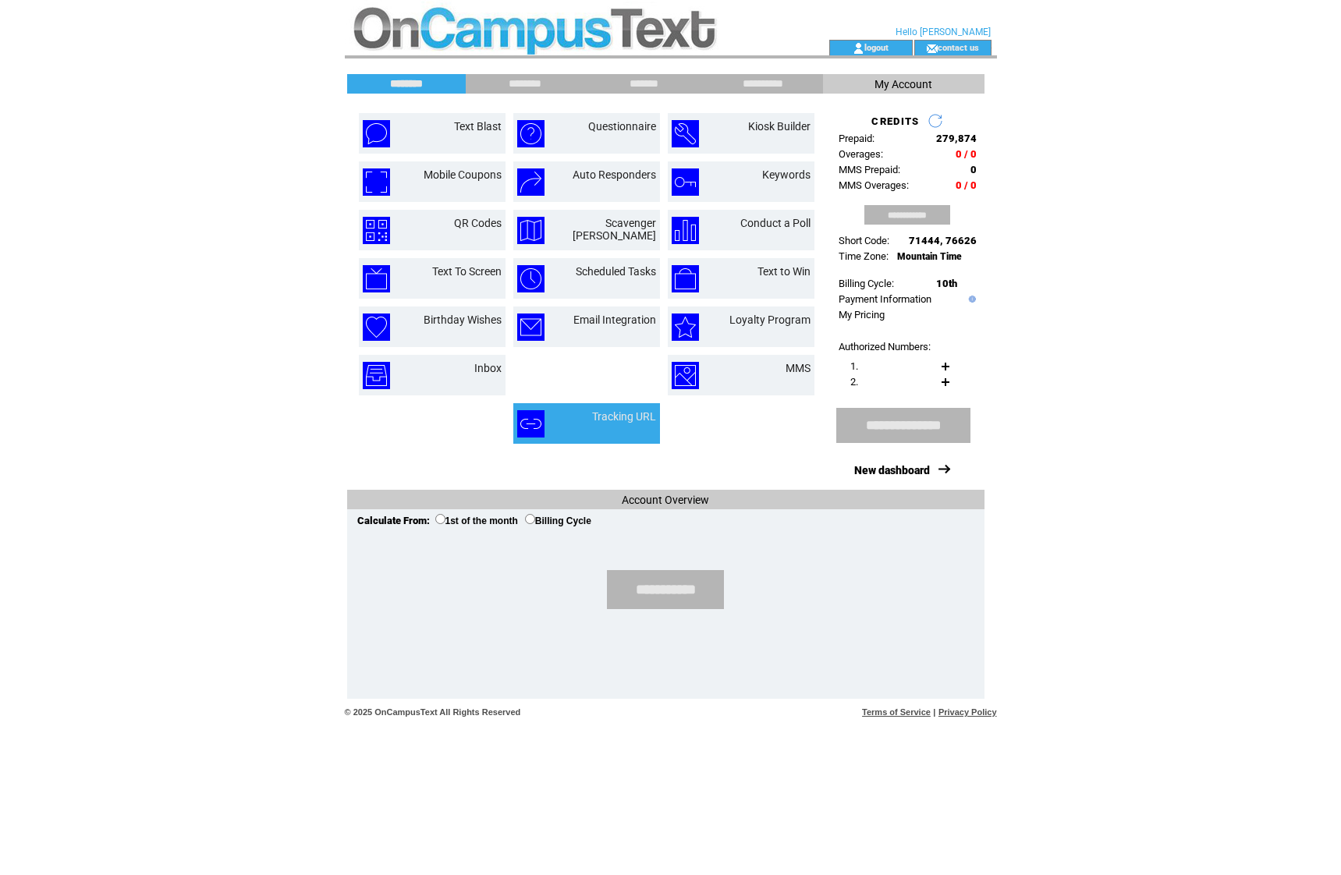 The image size is (1341, 875). Describe the element at coordinates (665, 500) in the screenshot. I see `span: Account Overview` at that location.